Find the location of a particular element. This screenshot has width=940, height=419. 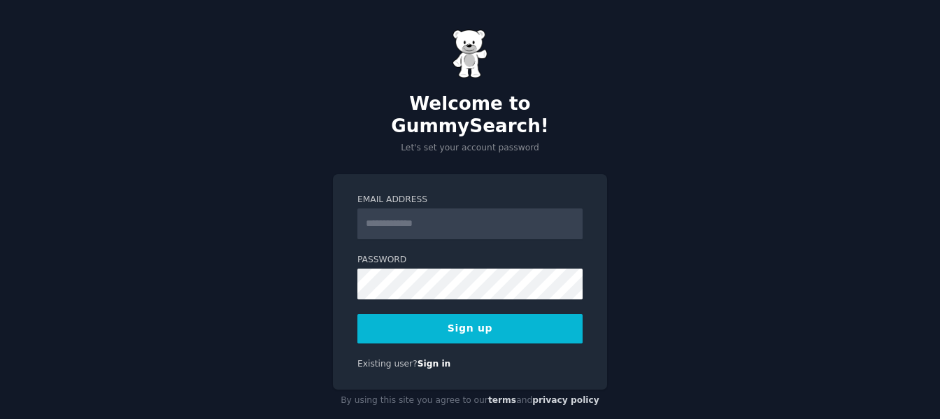

a: Sign in is located at coordinates (434, 364).